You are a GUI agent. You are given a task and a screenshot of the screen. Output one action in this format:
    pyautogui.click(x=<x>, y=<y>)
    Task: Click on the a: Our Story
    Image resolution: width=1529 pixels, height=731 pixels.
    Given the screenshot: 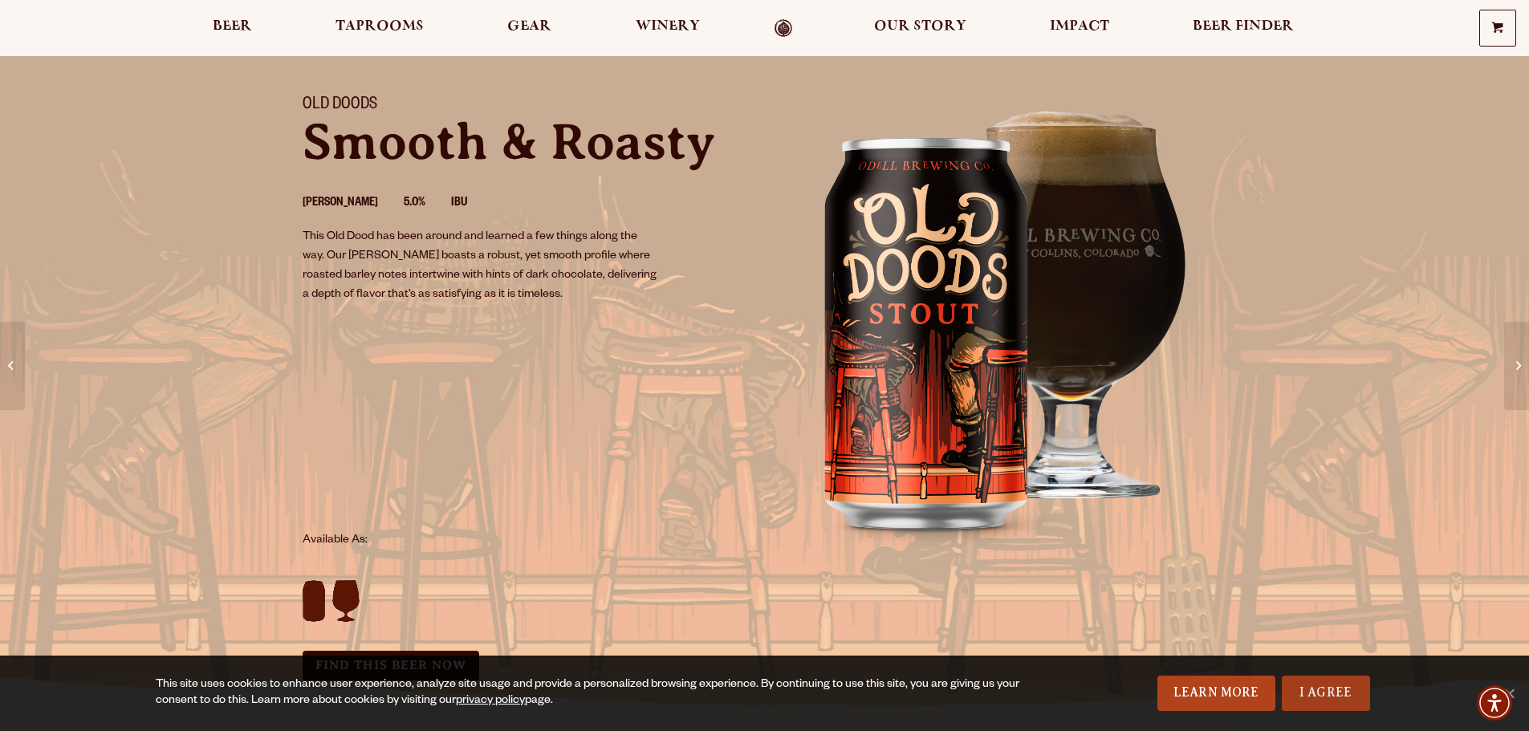 What is the action you would take?
    pyautogui.click(x=920, y=28)
    